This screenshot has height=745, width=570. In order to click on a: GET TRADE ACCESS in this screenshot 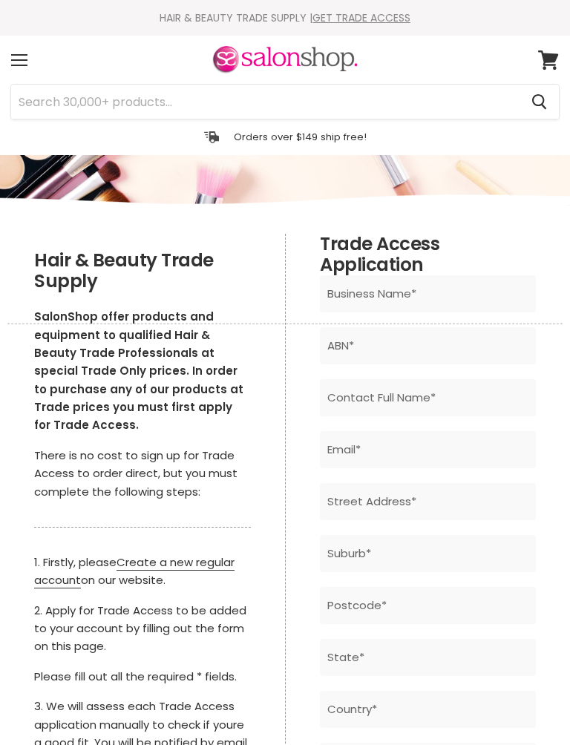, I will do `click(361, 18)`.